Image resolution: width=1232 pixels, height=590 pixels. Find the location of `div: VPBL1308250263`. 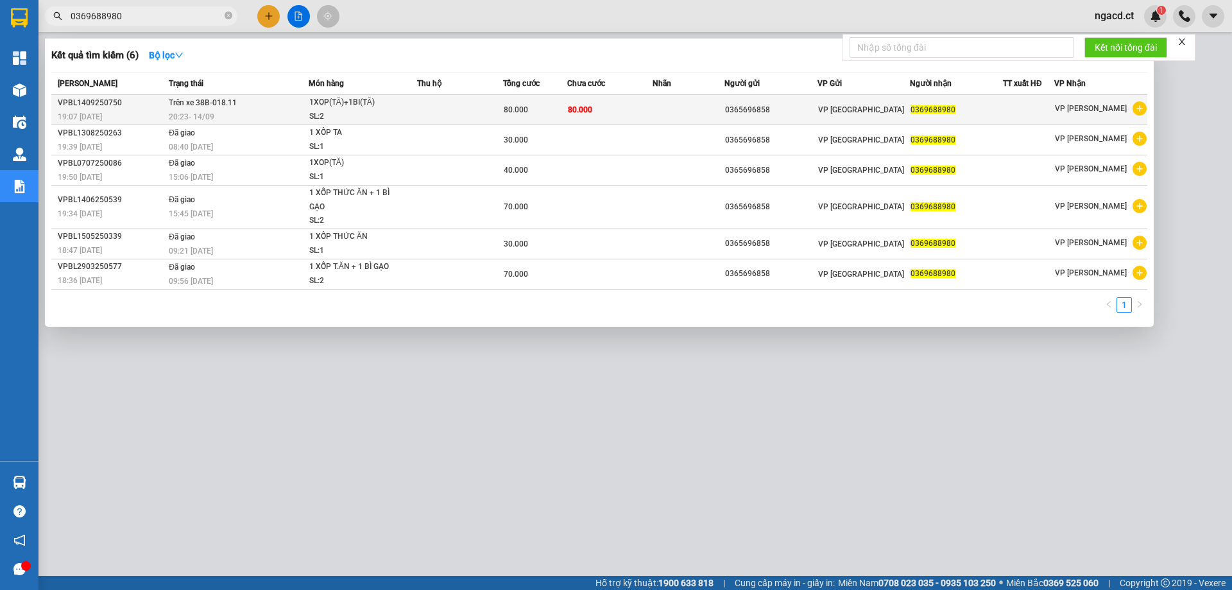

div: VPBL1308250263 is located at coordinates (111, 133).